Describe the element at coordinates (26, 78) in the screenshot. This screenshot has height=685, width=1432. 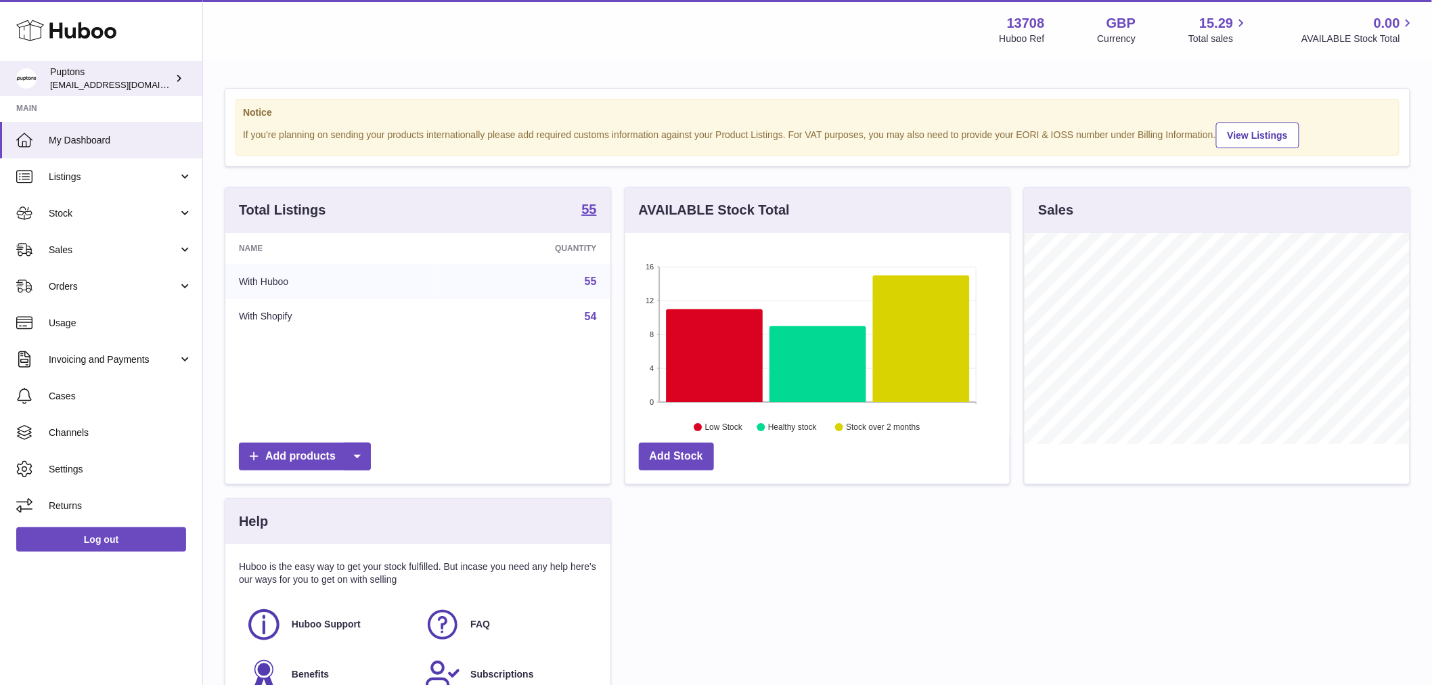
I see `img: internalAdmin-13708@internal.huboo.com` at that location.